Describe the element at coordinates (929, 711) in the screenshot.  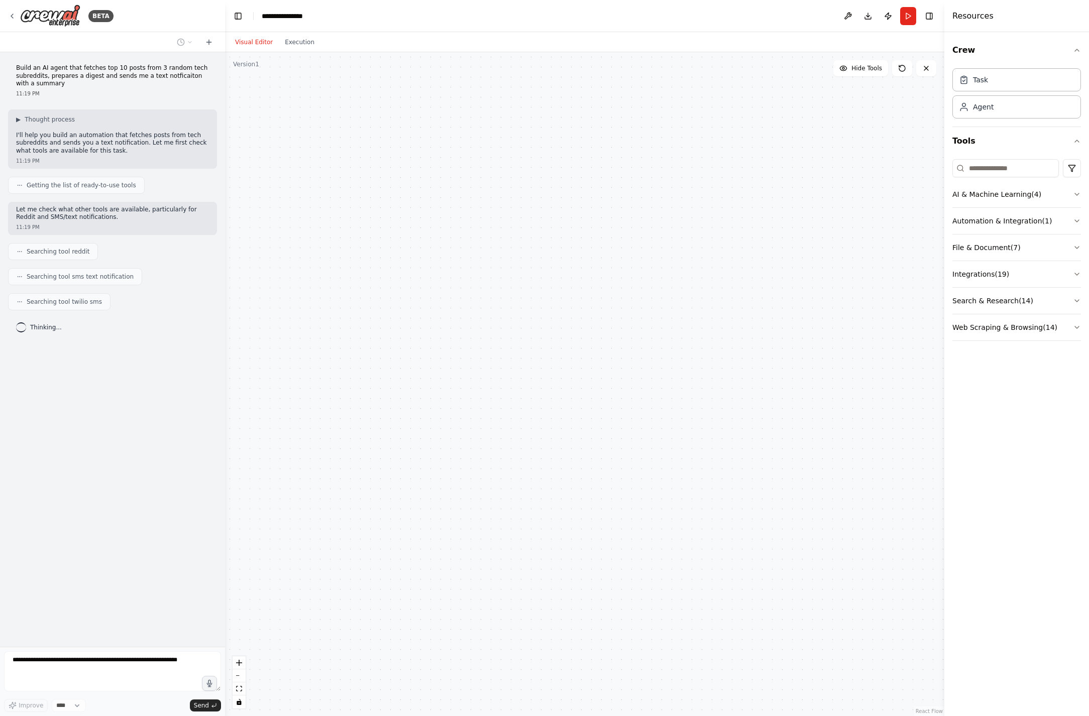
I see `a: React Flow attribution` at that location.